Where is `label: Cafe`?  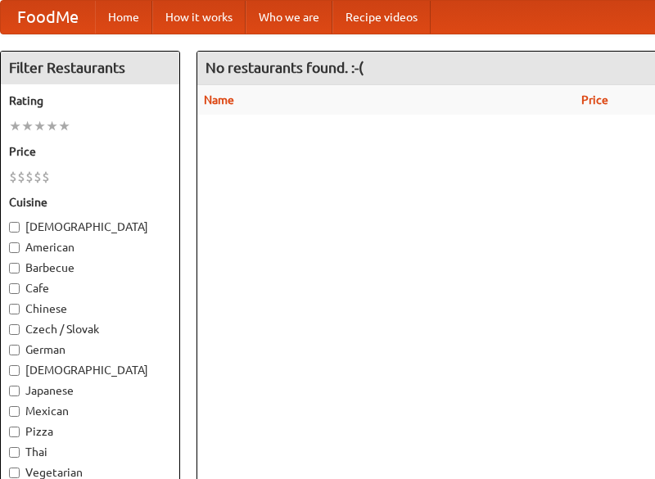
label: Cafe is located at coordinates (90, 288).